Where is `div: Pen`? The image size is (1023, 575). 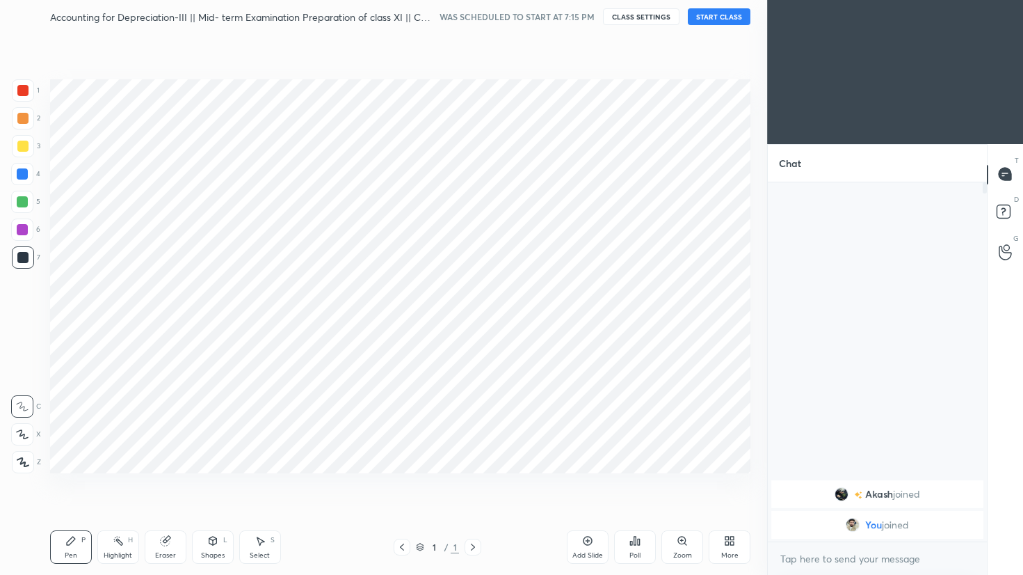
div: Pen is located at coordinates (71, 555).